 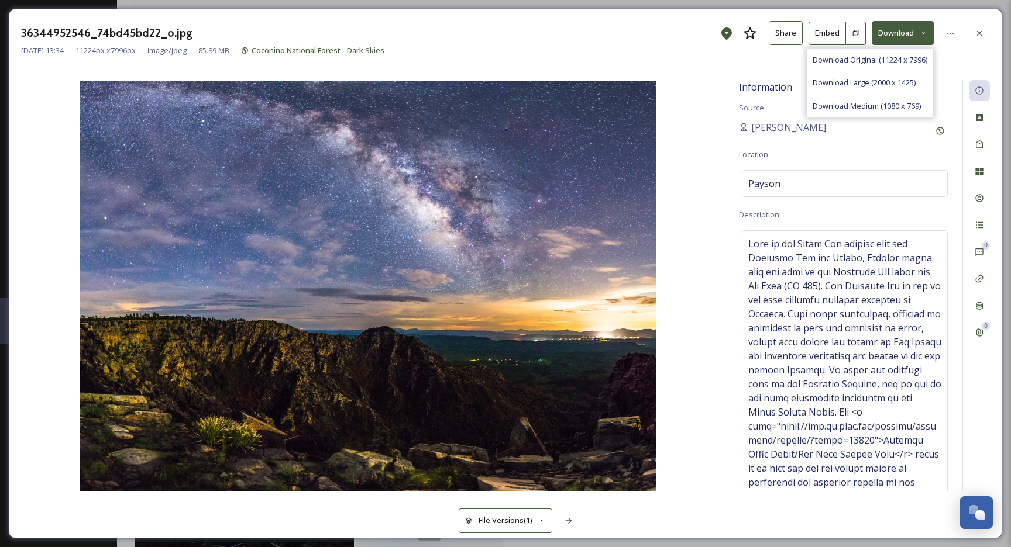 What do you see at coordinates (318, 50) in the screenshot?
I see `span: Coconino National Forest - Dark Skies` at bounding box center [318, 50].